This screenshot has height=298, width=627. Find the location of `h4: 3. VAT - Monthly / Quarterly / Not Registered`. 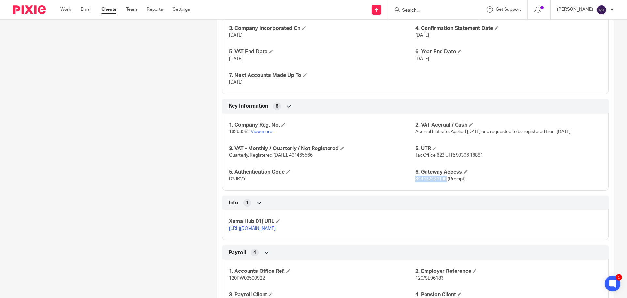

h4: 3. VAT - Monthly / Quarterly / Not Registered is located at coordinates (322, 148).